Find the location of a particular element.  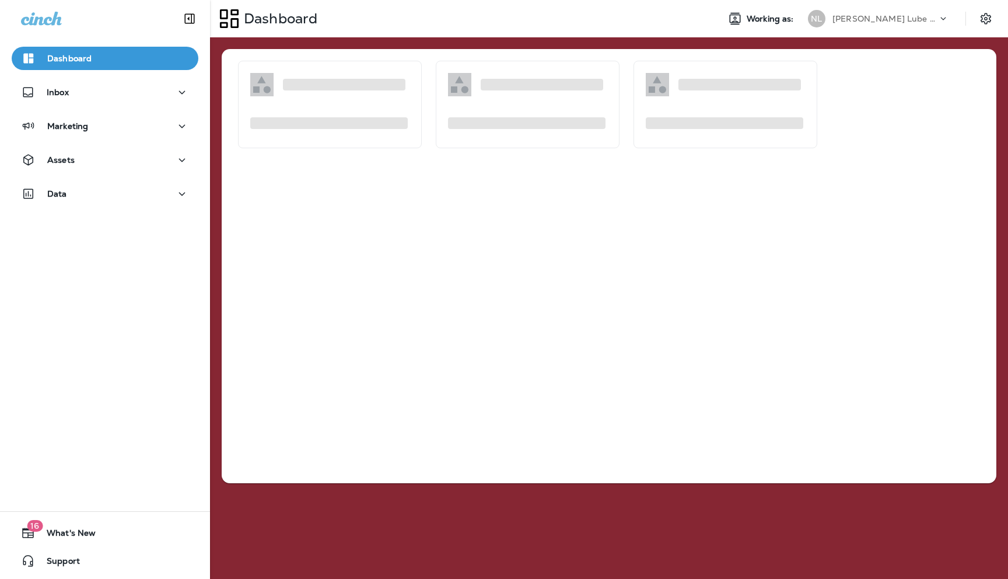

button: Collapse Sidebar is located at coordinates (190, 19).